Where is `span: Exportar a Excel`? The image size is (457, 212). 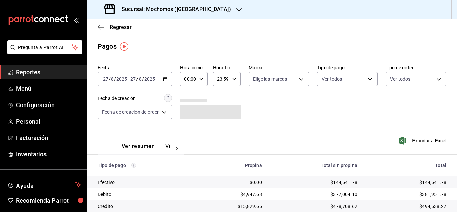
span: Exportar a Excel is located at coordinates (423, 140).